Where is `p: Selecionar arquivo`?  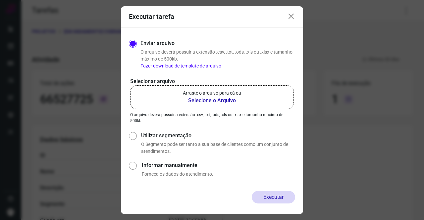
p: Selecionar arquivo is located at coordinates (212, 81).